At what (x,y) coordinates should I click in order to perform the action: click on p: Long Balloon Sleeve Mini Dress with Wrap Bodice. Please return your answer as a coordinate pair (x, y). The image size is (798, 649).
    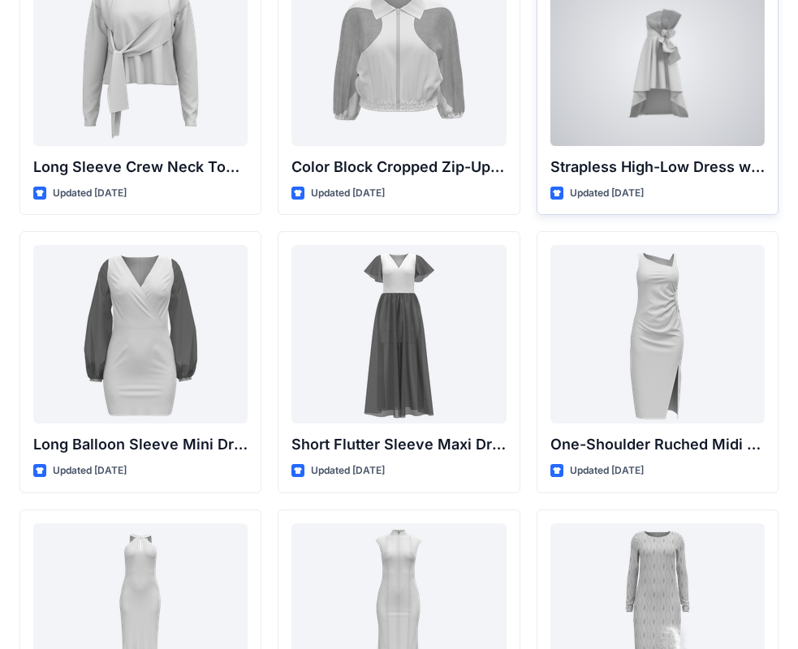
    Looking at the image, I should click on (140, 445).